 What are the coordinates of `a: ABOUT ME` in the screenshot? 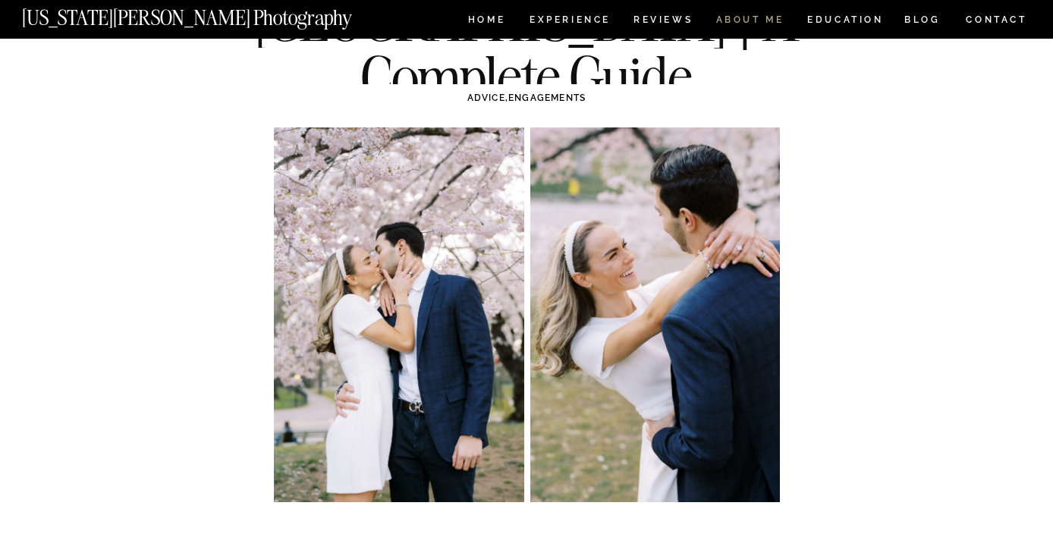 It's located at (749, 21).